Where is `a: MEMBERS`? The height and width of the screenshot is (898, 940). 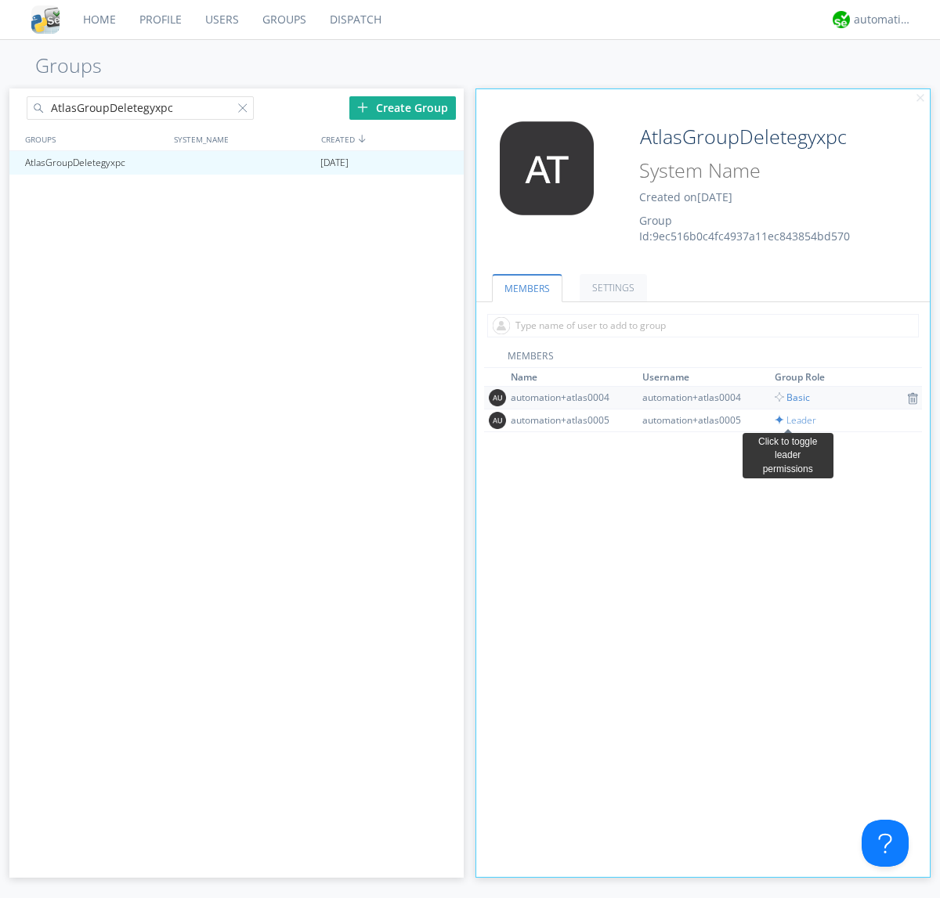 a: MEMBERS is located at coordinates (527, 288).